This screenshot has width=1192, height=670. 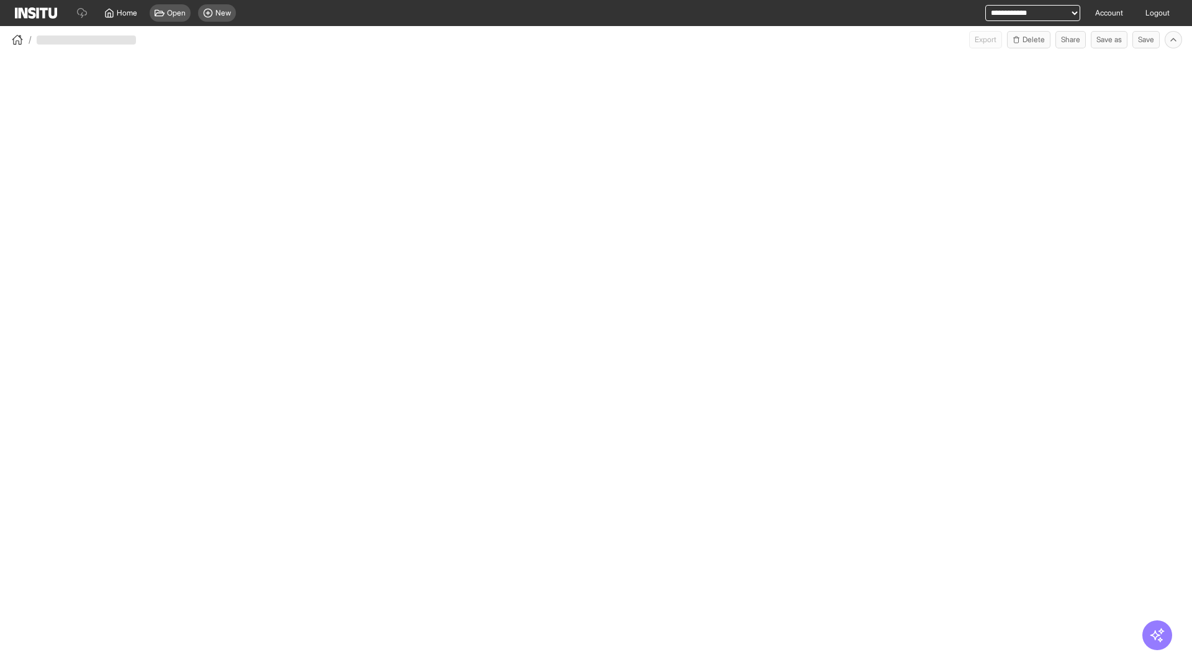 I want to click on button: Share, so click(x=1070, y=40).